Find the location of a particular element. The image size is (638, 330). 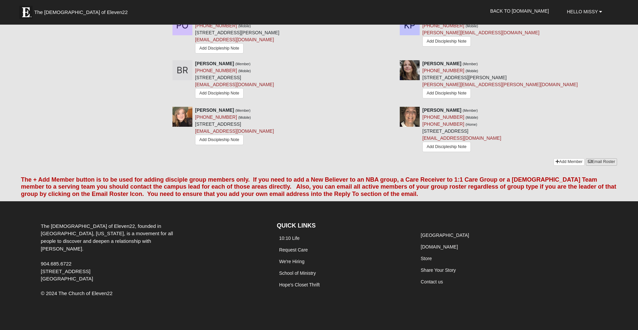

a: We're Hiring is located at coordinates (292, 261).